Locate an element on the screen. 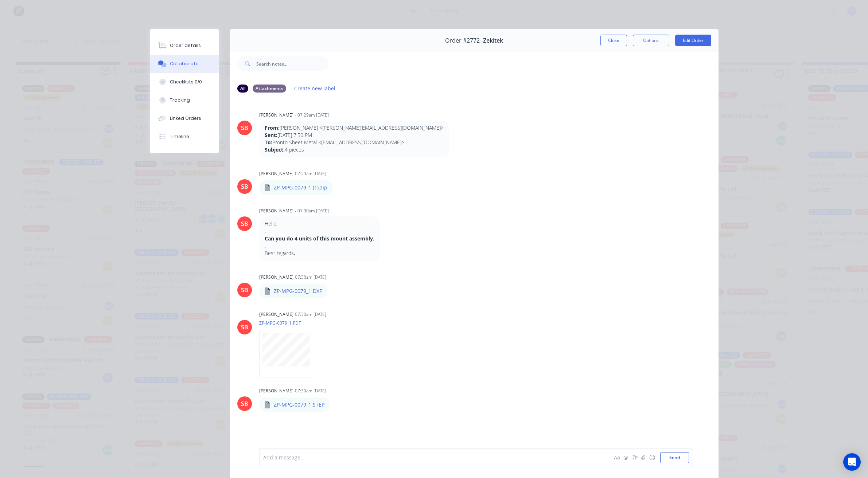 This screenshot has height=478, width=868. div: Collaborate is located at coordinates (184, 64).